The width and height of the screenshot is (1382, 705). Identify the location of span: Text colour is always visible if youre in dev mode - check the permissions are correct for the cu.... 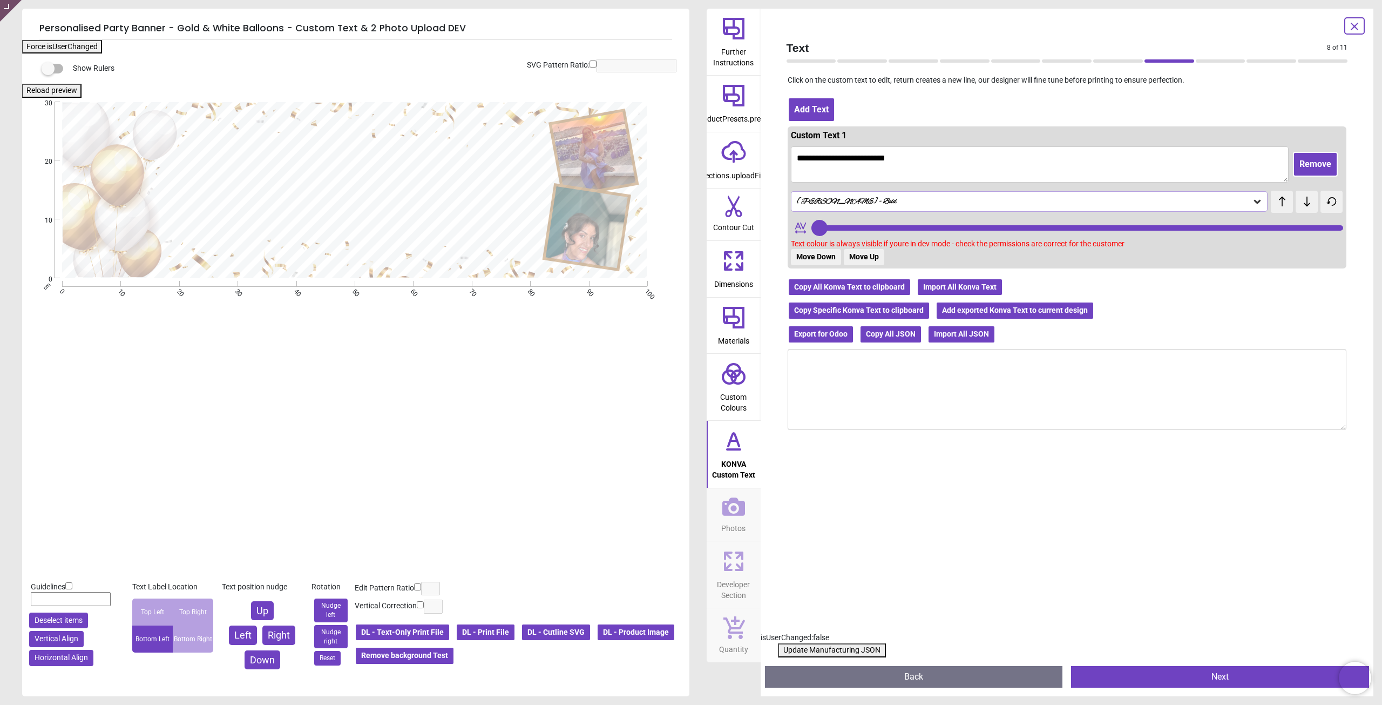
(958, 244).